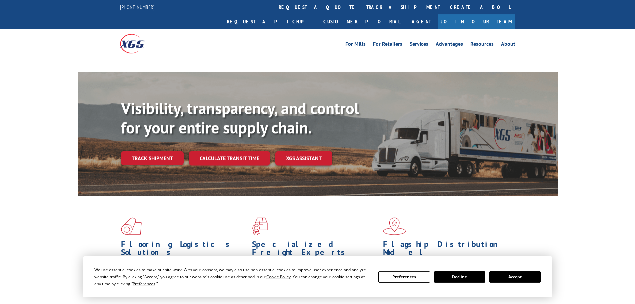 This screenshot has height=304, width=635. What do you see at coordinates (395, 226) in the screenshot?
I see `img: xgs-icon-flagship-distribution-model-red` at bounding box center [395, 226].